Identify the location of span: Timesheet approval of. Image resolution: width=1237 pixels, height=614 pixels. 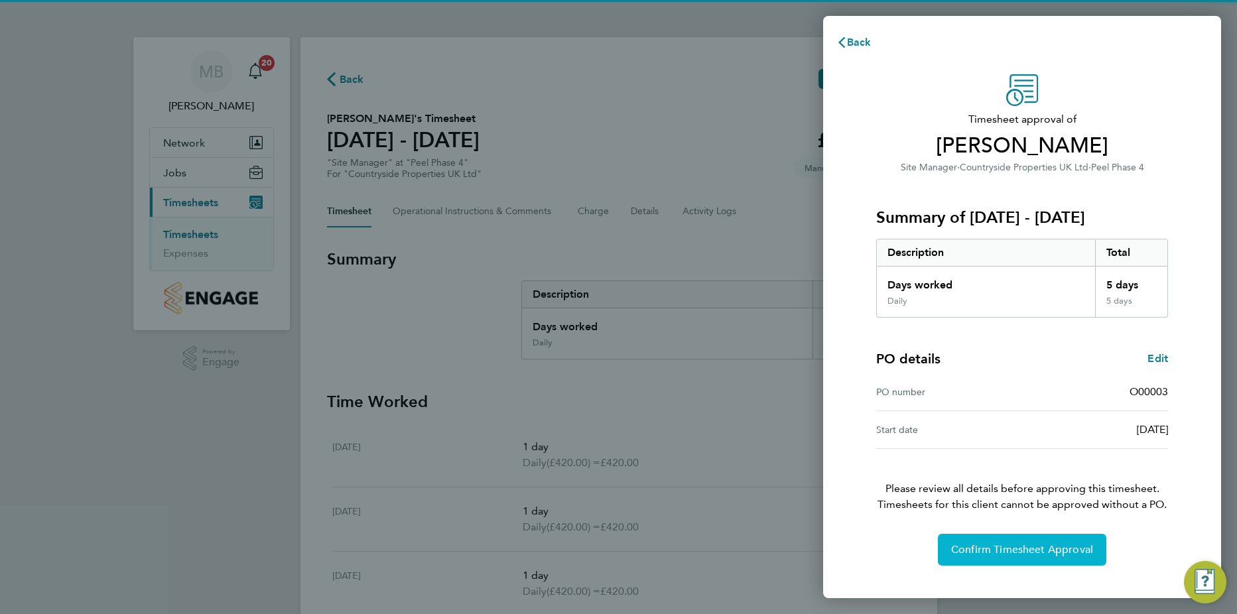
(1022, 119).